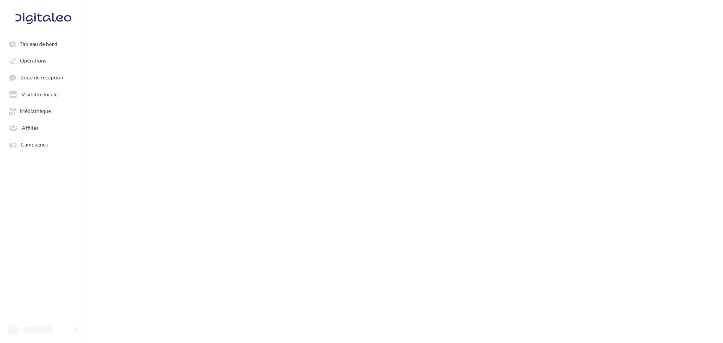  Describe the element at coordinates (43, 77) in the screenshot. I see `a: Boîte de réception` at that location.